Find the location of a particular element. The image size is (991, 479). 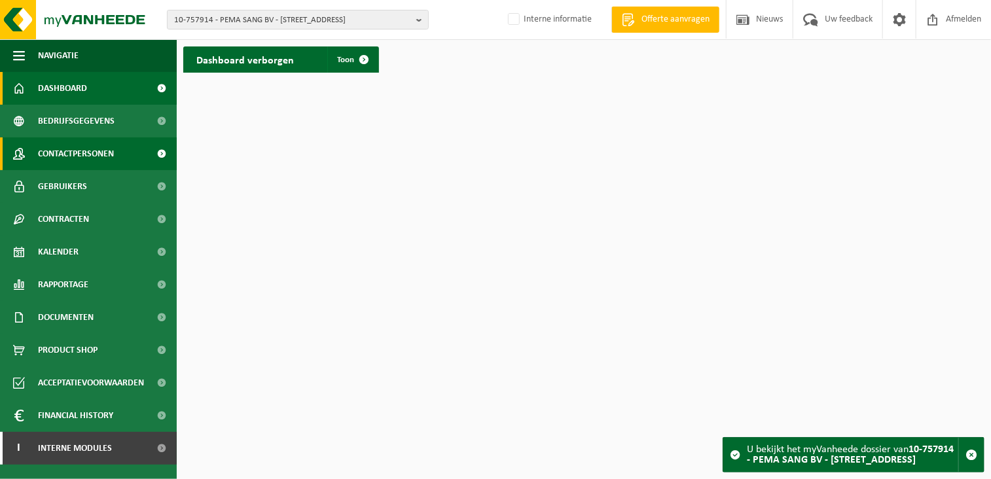

div: U bekijkt het myVanheede dossier van is located at coordinates (852, 455).